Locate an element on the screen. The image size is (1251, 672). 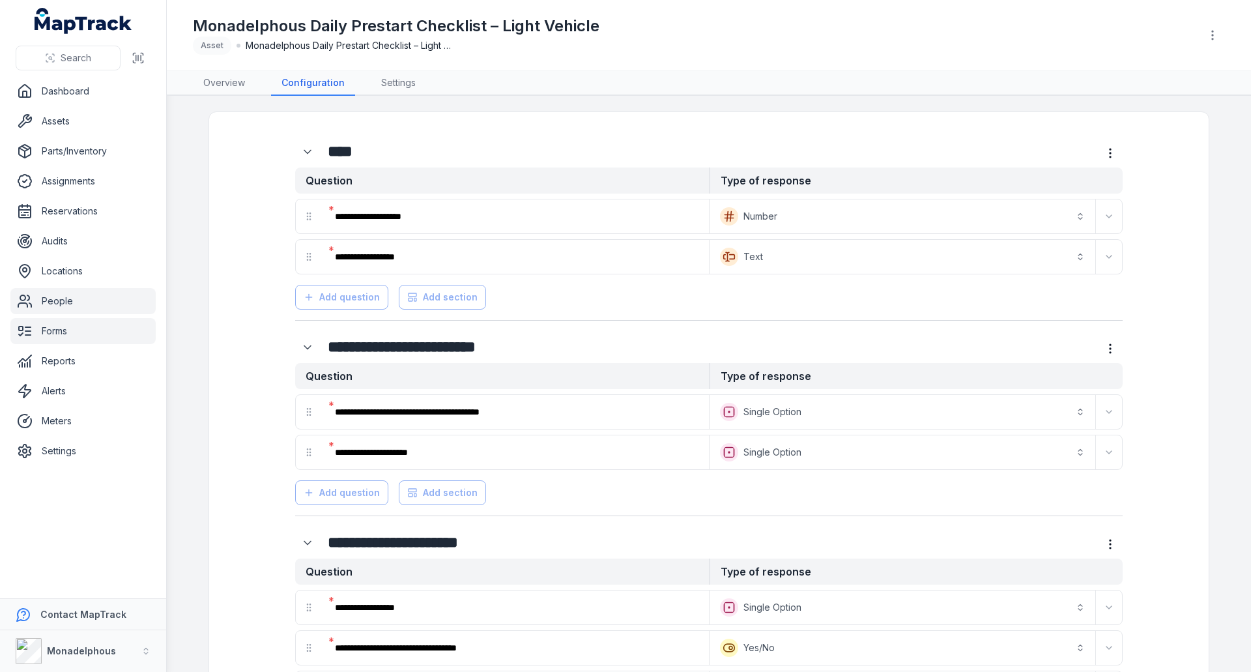
h1: Monadelphous Daily Prestart Checklist – Light Vehicle is located at coordinates (396, 26).